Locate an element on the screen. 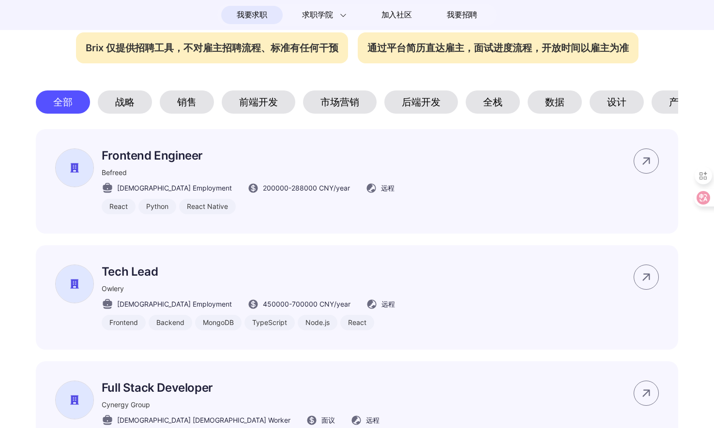  div: 前端开发 is located at coordinates (258, 102).